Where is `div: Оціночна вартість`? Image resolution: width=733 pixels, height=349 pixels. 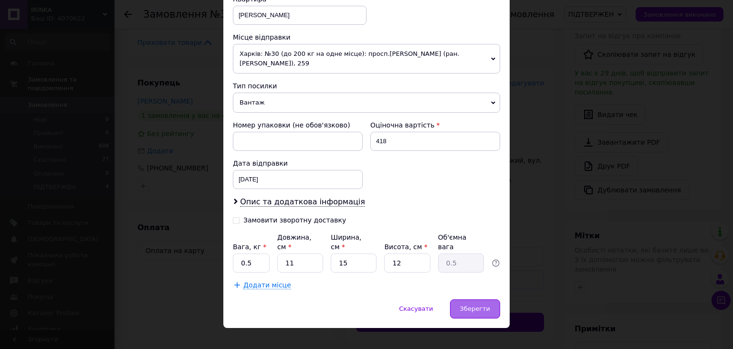
div: Оціночна вартість is located at coordinates (435, 125).